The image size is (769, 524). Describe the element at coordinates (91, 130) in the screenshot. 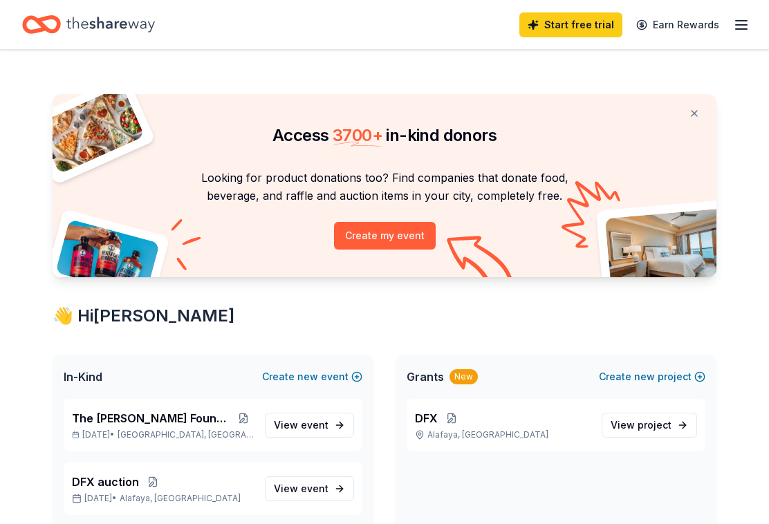

I see `img: Pizza` at that location.